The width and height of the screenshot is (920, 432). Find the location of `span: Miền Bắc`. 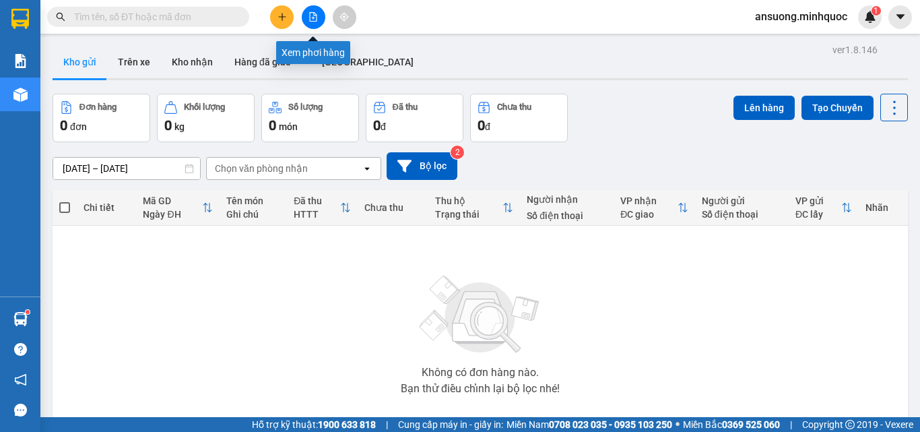

span: Miền Bắc is located at coordinates (732, 424).